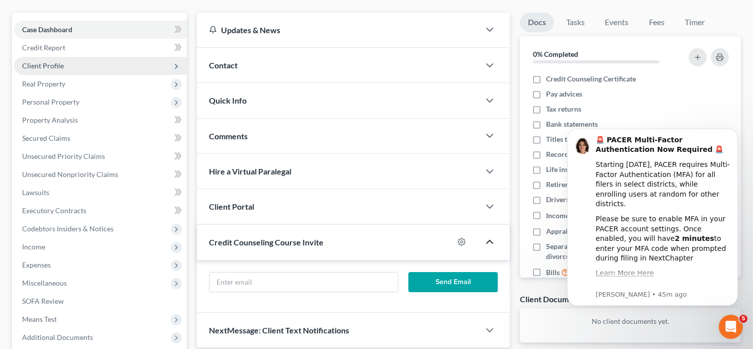 Image resolution: width=753 pixels, height=349 pixels. Describe the element at coordinates (581, 169) in the screenshot. I see `span: Life insurance policies` at that location.